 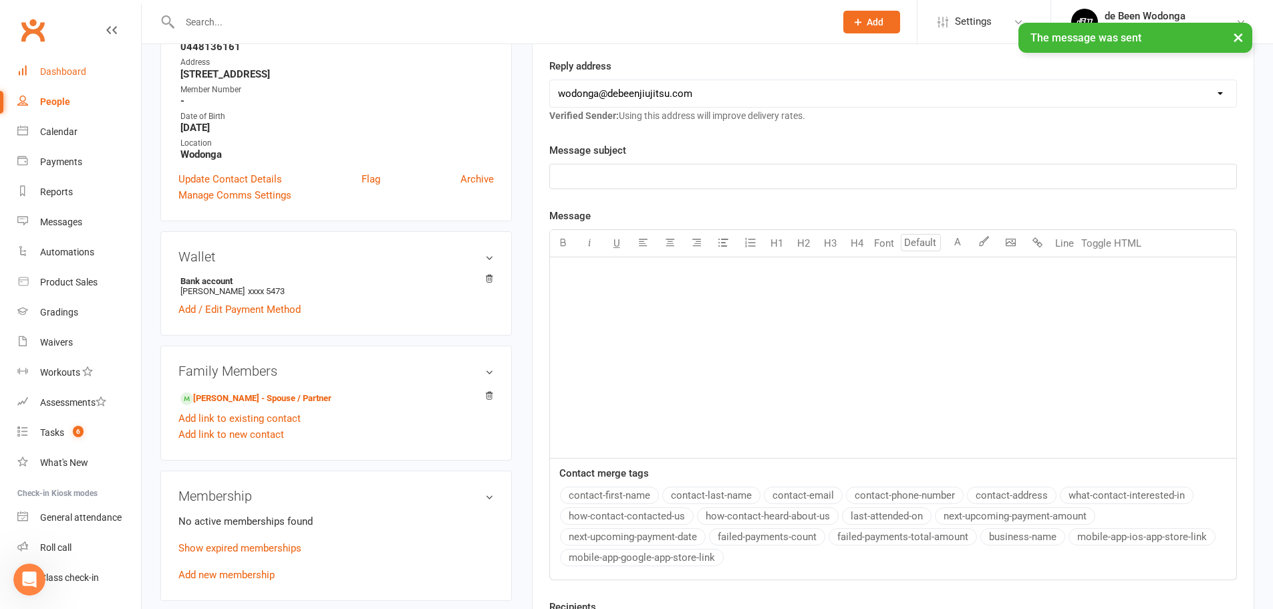 I want to click on p: No active memberships found, so click(x=336, y=521).